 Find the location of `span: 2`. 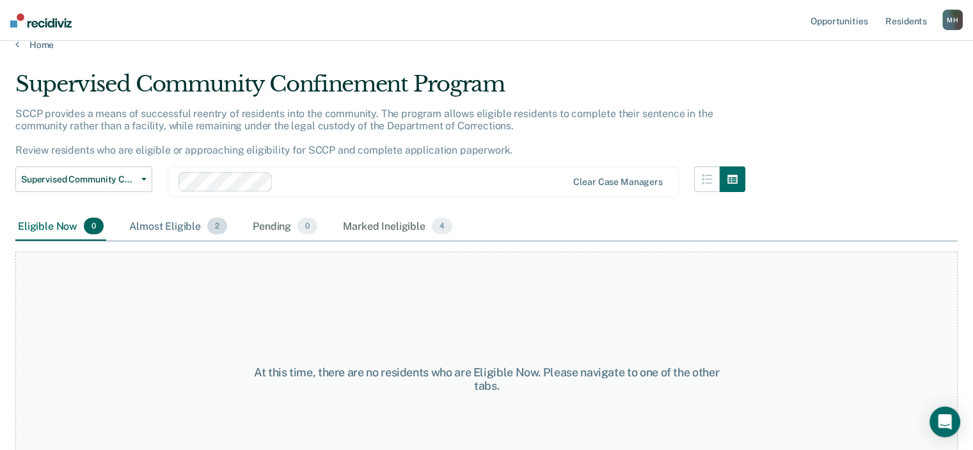

span: 2 is located at coordinates (217, 226).